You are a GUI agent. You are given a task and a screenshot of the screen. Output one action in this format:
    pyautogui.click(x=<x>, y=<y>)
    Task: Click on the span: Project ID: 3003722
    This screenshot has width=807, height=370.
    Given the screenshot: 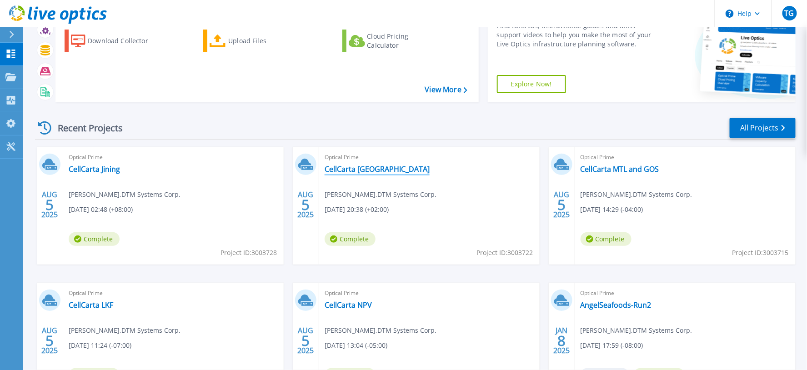 What is the action you would take?
    pyautogui.click(x=505, y=253)
    